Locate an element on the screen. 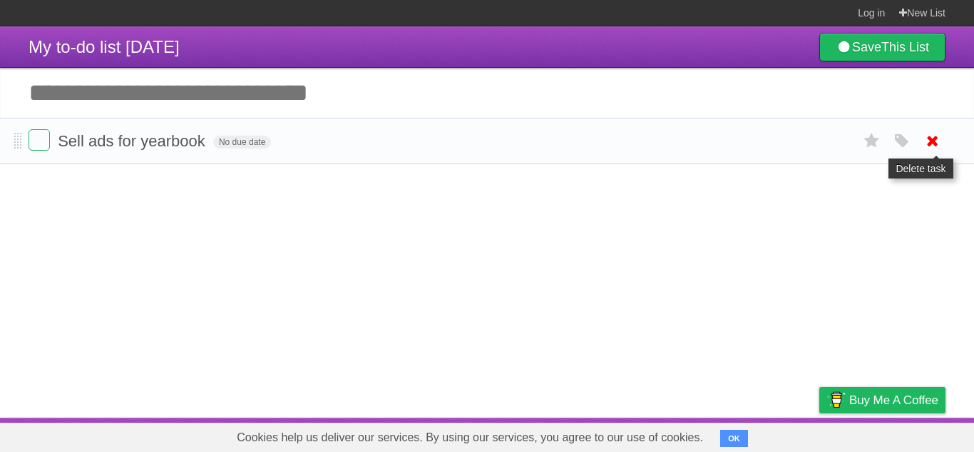 The height and width of the screenshot is (452, 974). a: Buy me a coffee is located at coordinates (882, 400).